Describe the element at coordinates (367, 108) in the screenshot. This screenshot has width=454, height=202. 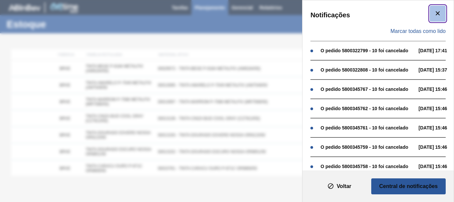
I see `div: O pedido 5800345762 - 10 foi cancelado` at that location.